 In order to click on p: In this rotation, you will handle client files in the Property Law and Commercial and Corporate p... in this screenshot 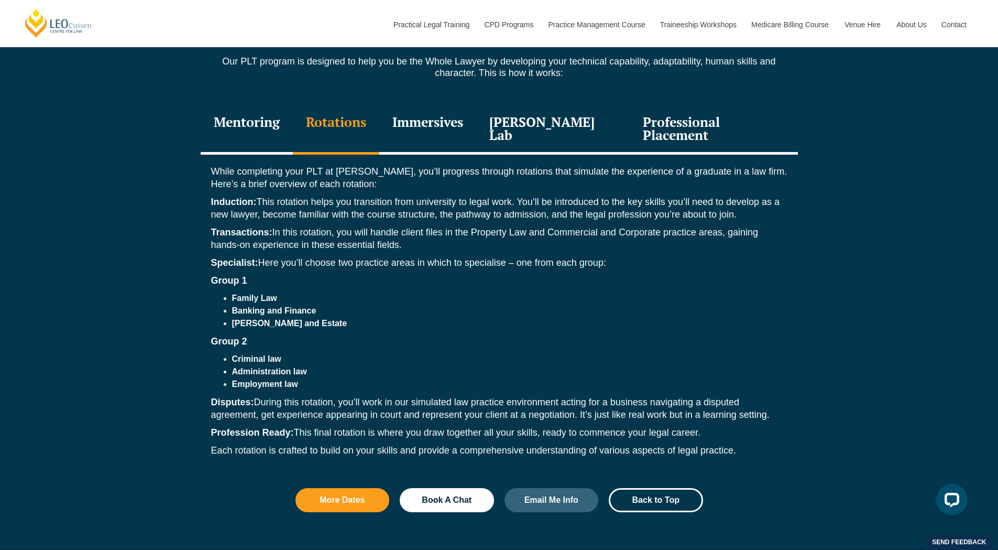, I will do `click(499, 238)`.